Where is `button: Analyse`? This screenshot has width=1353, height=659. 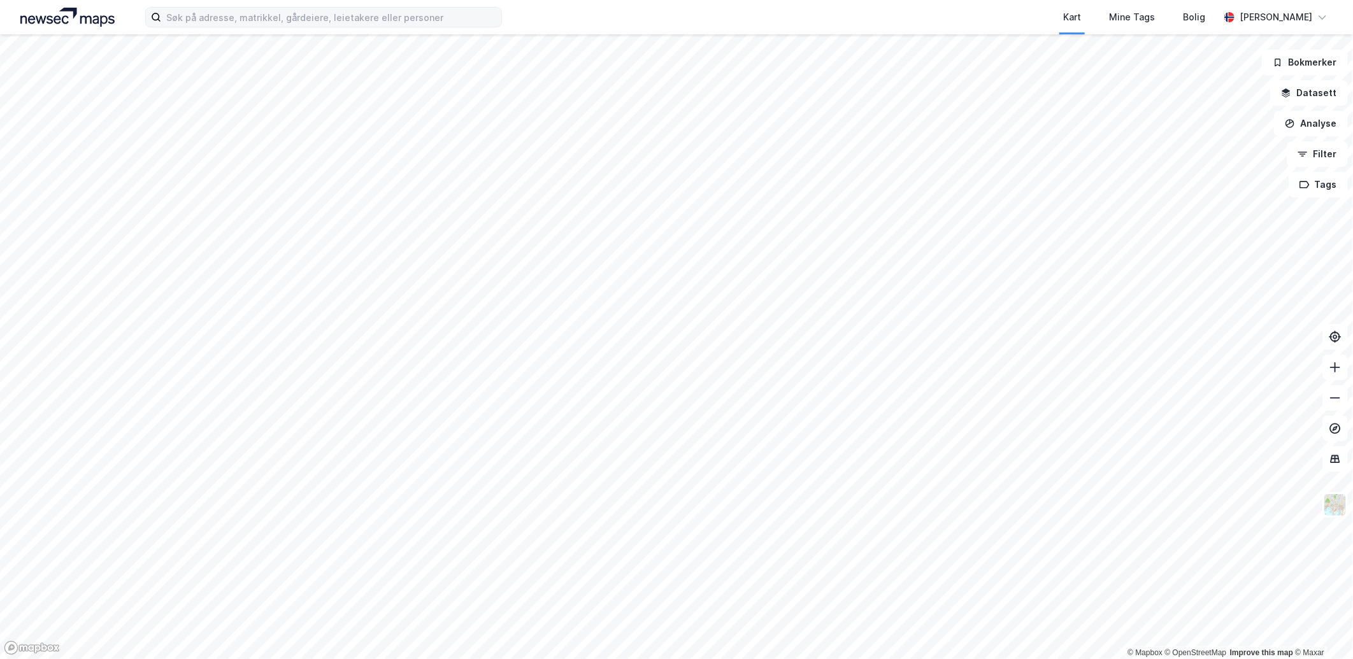
button: Analyse is located at coordinates (1311, 124).